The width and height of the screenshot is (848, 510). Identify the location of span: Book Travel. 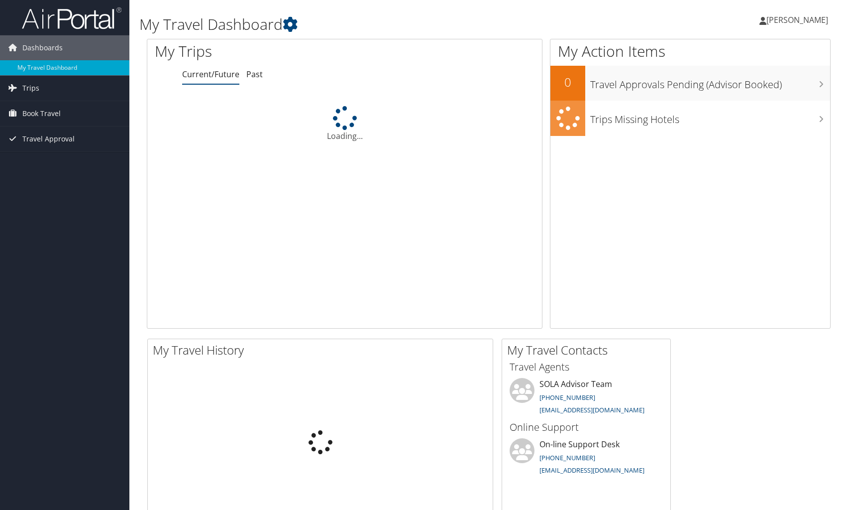
(41, 113).